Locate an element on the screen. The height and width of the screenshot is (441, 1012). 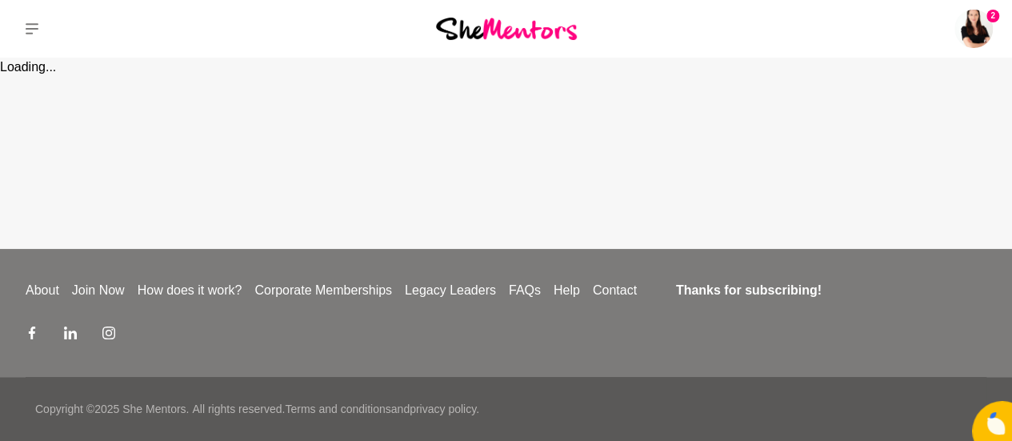
a: Catherine Poffe2 is located at coordinates (974, 29).